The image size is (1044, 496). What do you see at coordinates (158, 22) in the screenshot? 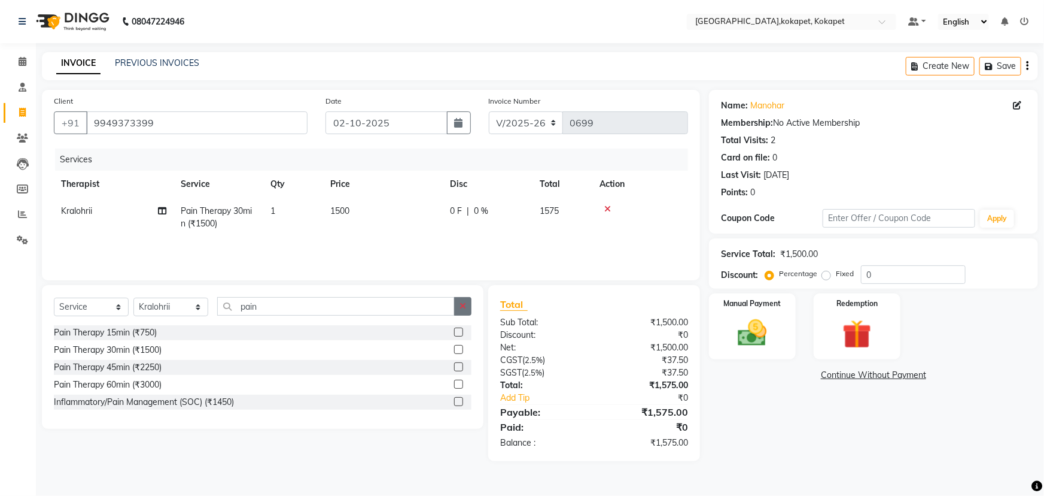
I see `b: 08047224946` at bounding box center [158, 22].